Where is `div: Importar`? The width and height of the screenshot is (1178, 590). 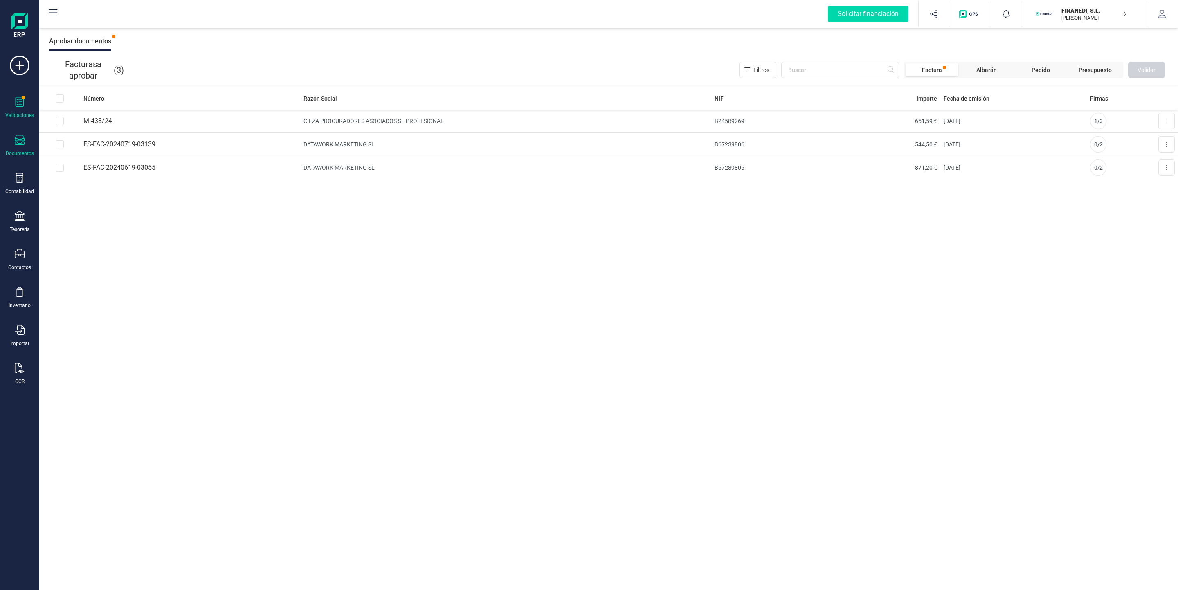 div: Importar is located at coordinates (20, 344).